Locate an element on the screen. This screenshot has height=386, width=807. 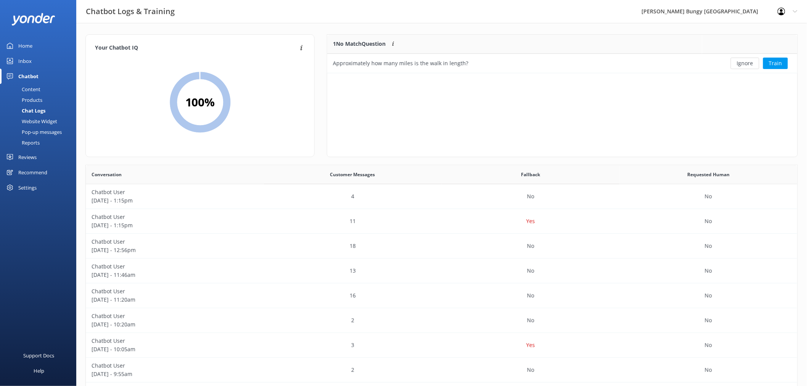
div: Chatbot is located at coordinates (28, 76).